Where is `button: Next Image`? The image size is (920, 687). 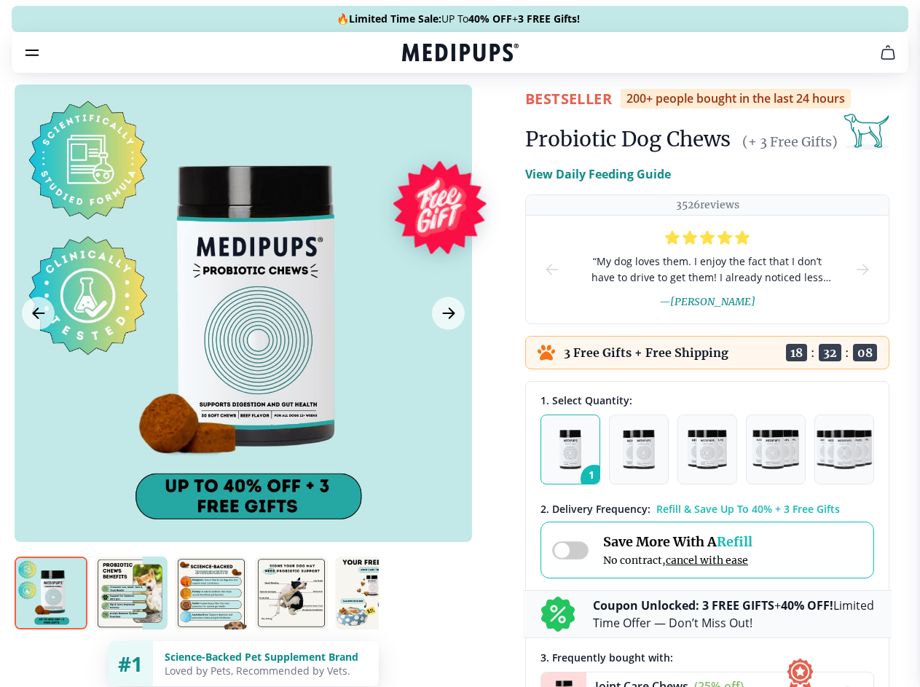
button: Next Image is located at coordinates (448, 313).